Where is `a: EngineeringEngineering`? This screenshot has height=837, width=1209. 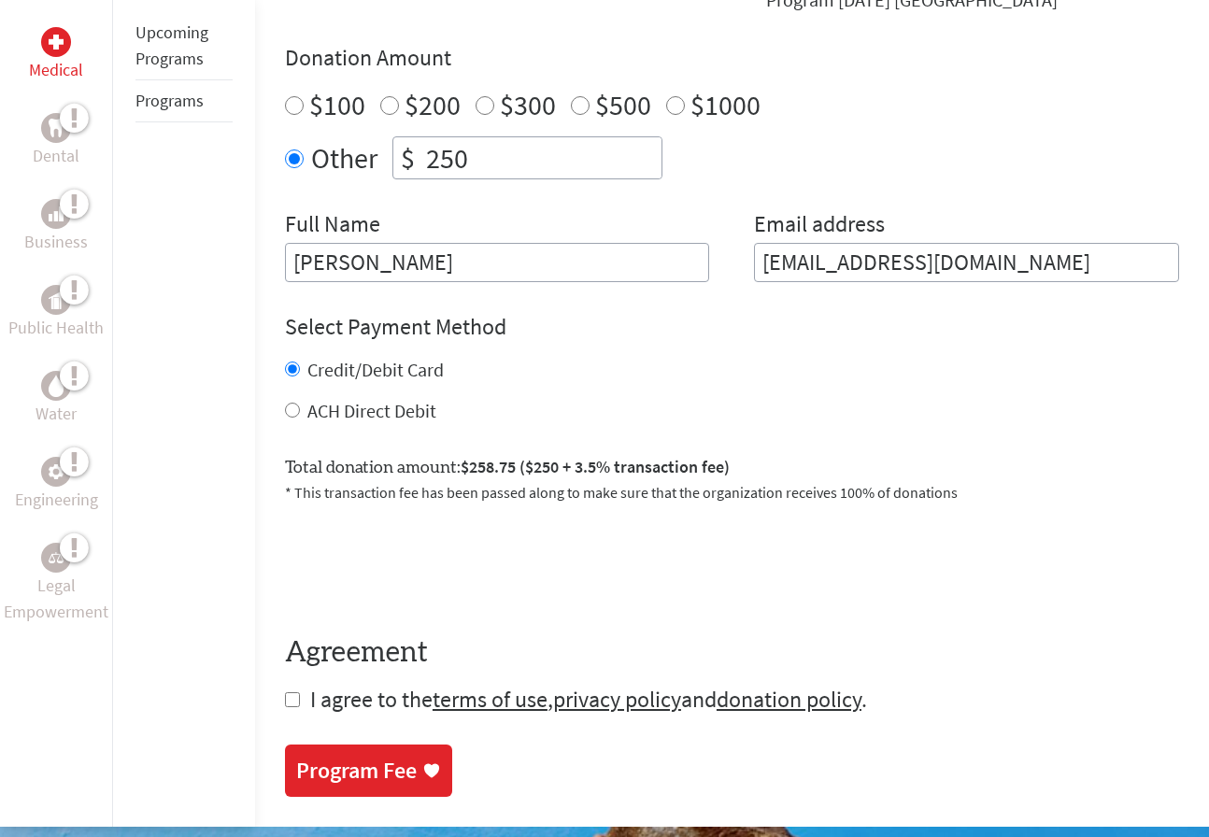
a: EngineeringEngineering is located at coordinates (56, 485).